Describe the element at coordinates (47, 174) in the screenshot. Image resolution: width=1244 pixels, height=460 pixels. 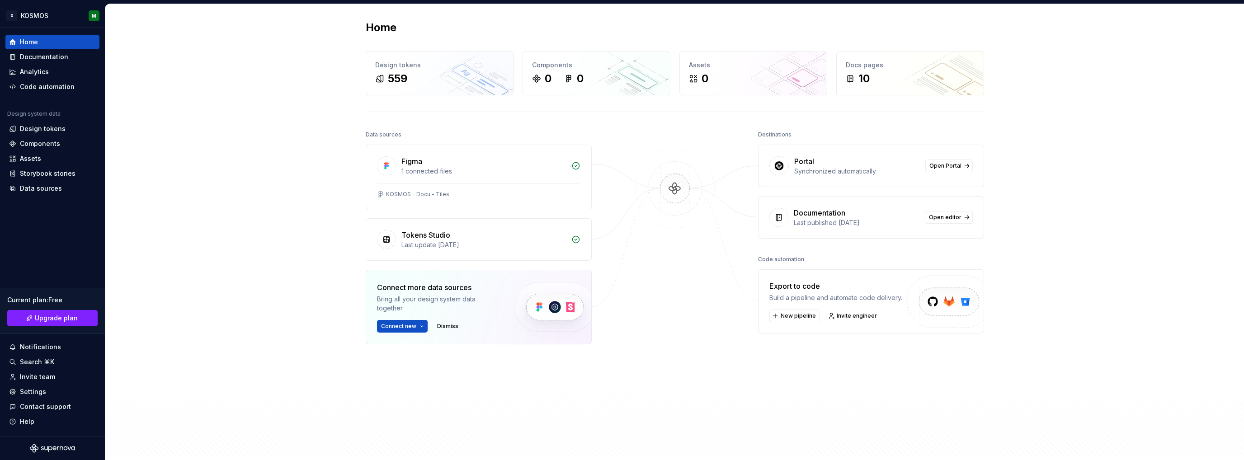
I see `div: Storybook stories` at that location.